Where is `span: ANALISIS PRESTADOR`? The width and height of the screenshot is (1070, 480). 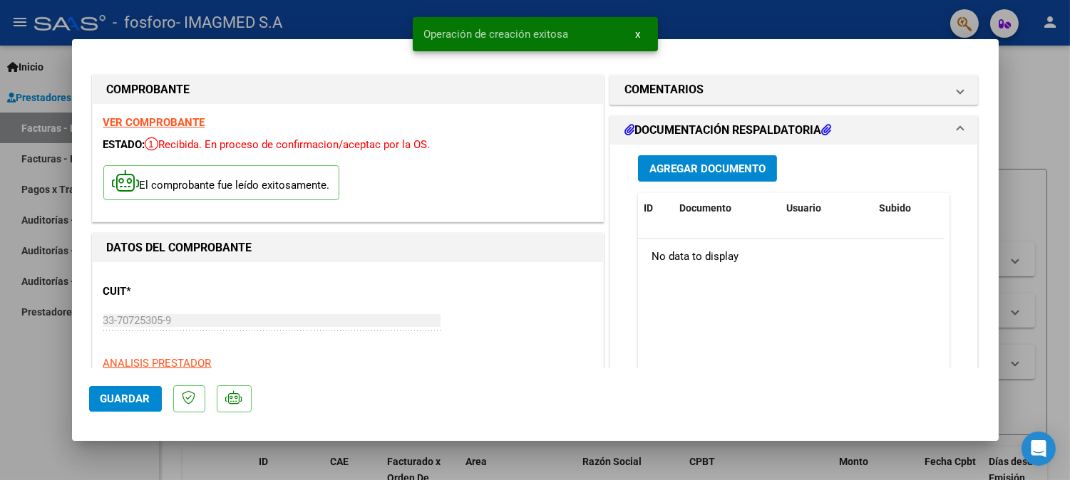 span: ANALISIS PRESTADOR is located at coordinates (158, 364).